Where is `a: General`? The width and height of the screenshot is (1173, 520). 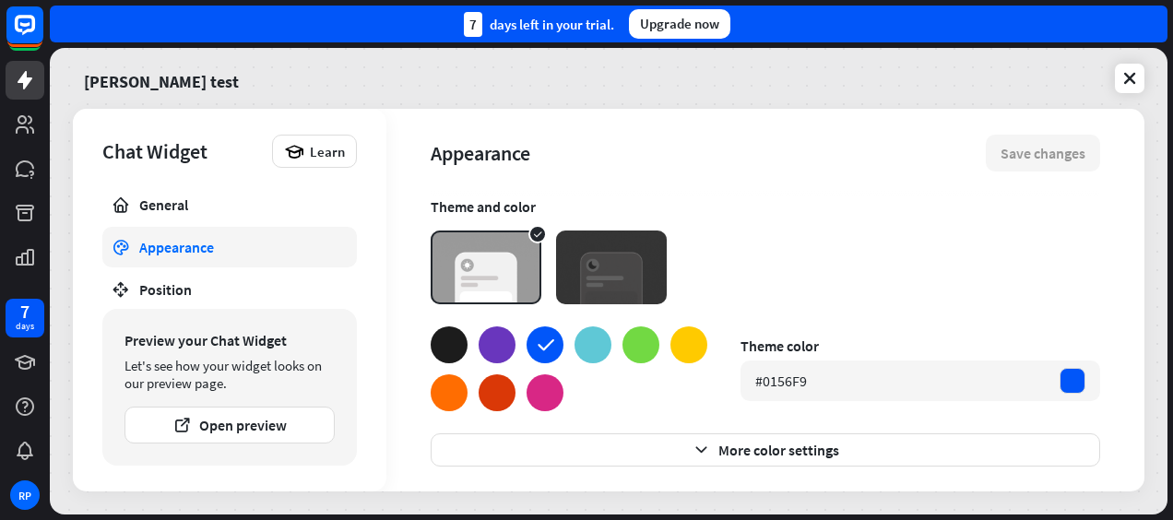
a: General is located at coordinates (230, 205).